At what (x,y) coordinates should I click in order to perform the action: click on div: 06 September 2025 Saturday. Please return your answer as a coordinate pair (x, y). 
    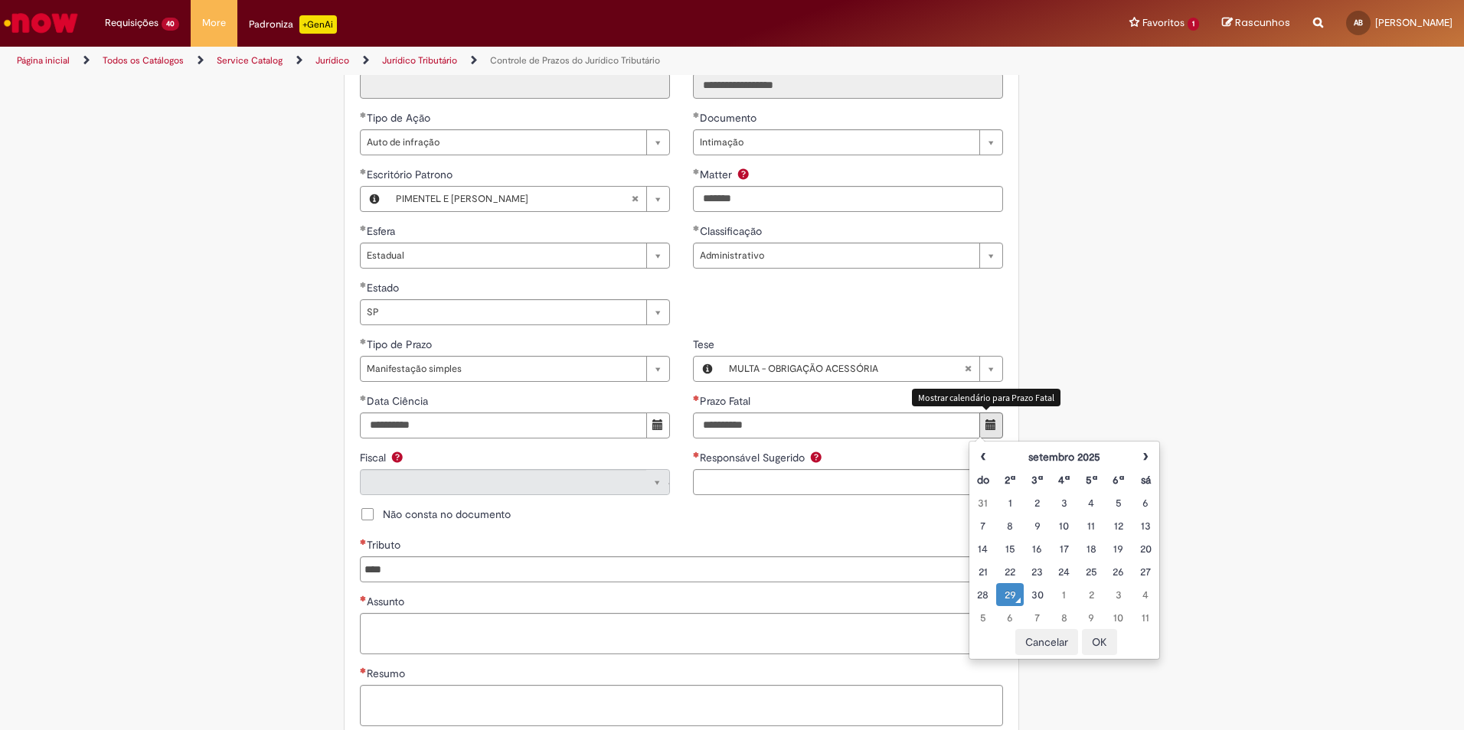
    Looking at the image, I should click on (1145, 503).